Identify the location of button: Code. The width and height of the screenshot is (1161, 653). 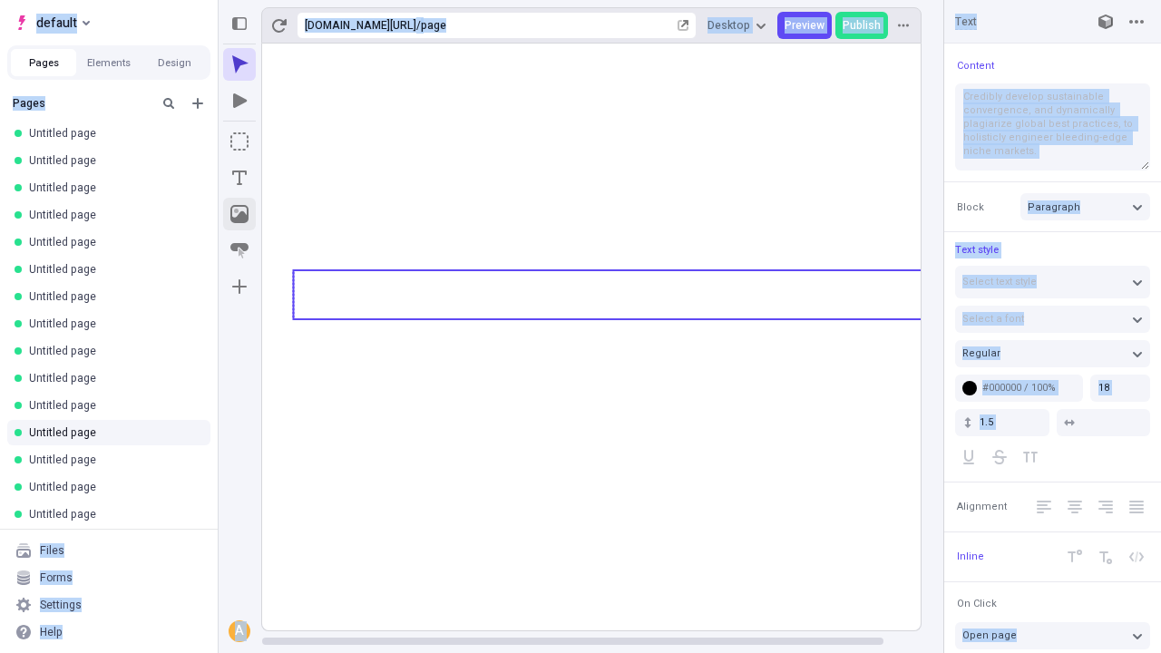
(1136, 557).